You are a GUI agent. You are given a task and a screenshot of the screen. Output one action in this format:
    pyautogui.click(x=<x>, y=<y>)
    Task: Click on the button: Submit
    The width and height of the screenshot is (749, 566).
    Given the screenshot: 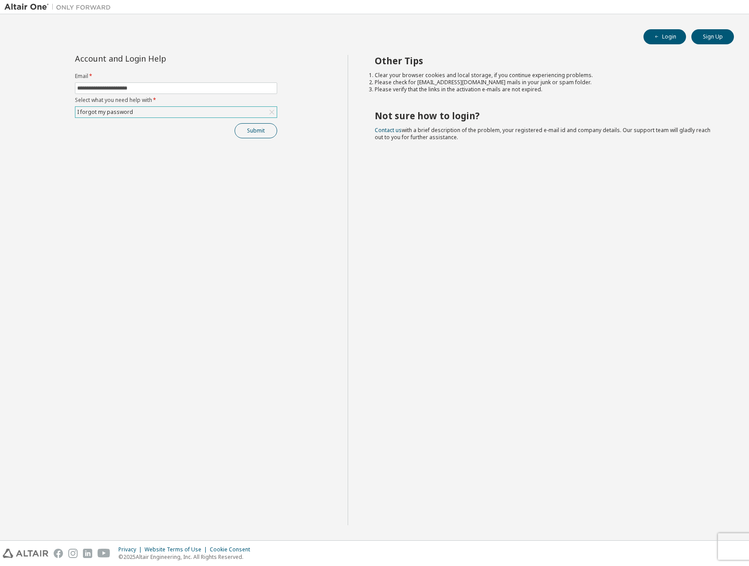 What is the action you would take?
    pyautogui.click(x=256, y=131)
    